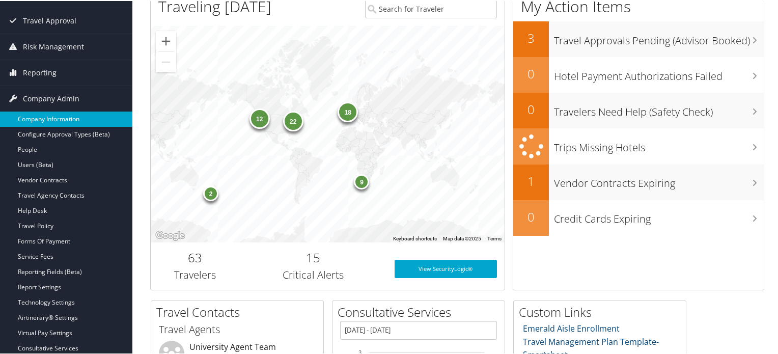 The height and width of the screenshot is (354, 778). Describe the element at coordinates (659, 215) in the screenshot. I see `h3: Credit Cards Expiring` at that location.